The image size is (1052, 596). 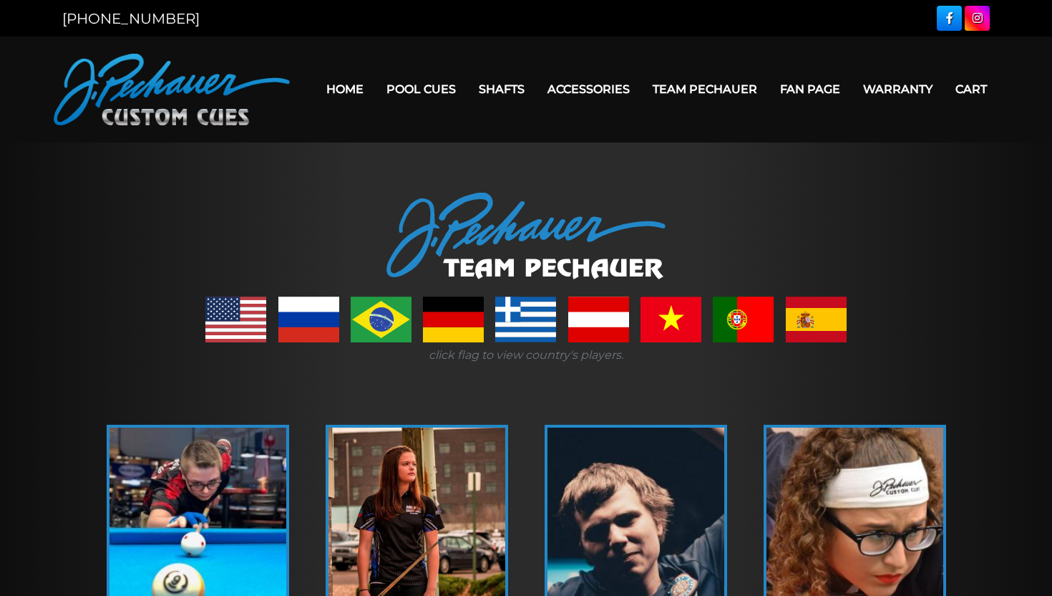 What do you see at coordinates (971, 89) in the screenshot?
I see `a: Cart` at bounding box center [971, 89].